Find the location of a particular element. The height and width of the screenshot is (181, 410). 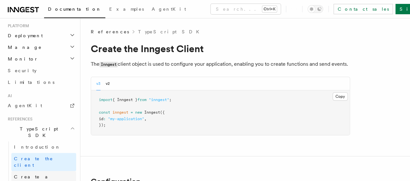

h1: Create the Inngest Client is located at coordinates (220, 49).